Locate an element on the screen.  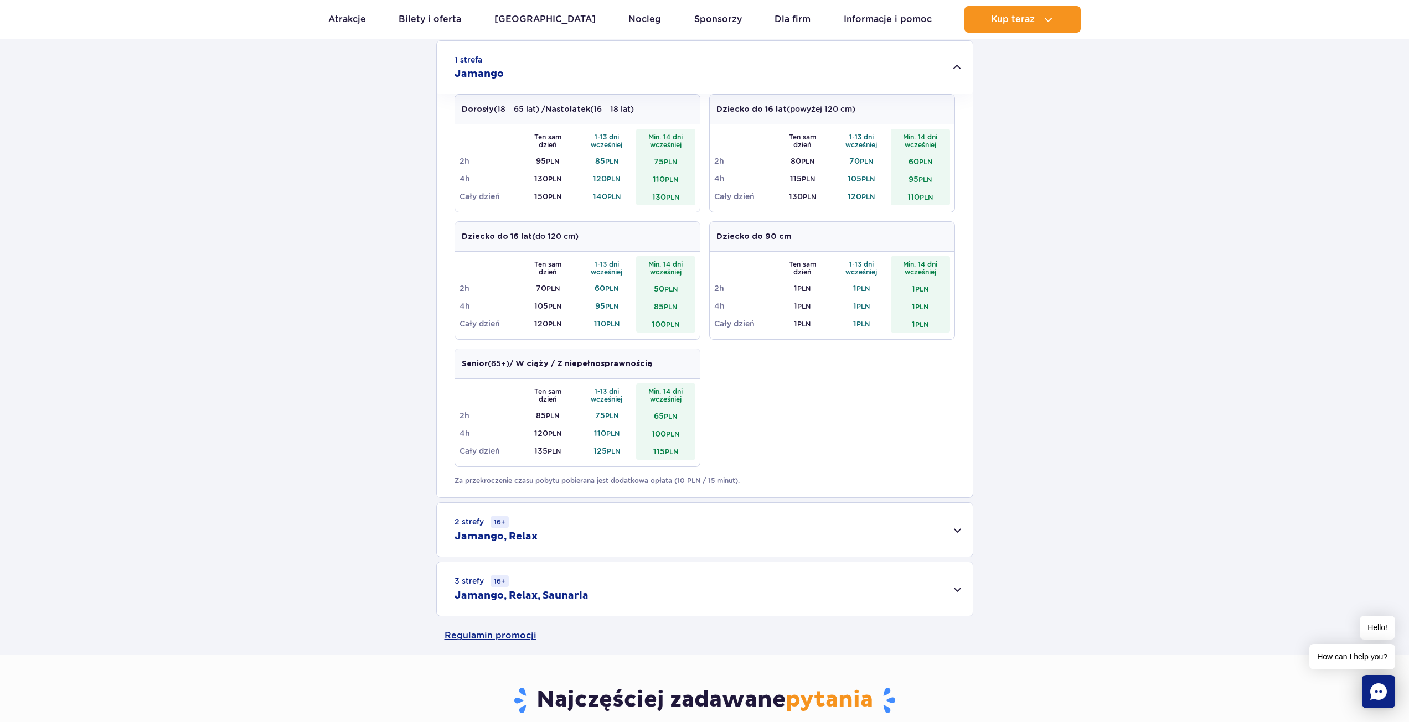
h2: Jamango, Relax is located at coordinates (496, 537).